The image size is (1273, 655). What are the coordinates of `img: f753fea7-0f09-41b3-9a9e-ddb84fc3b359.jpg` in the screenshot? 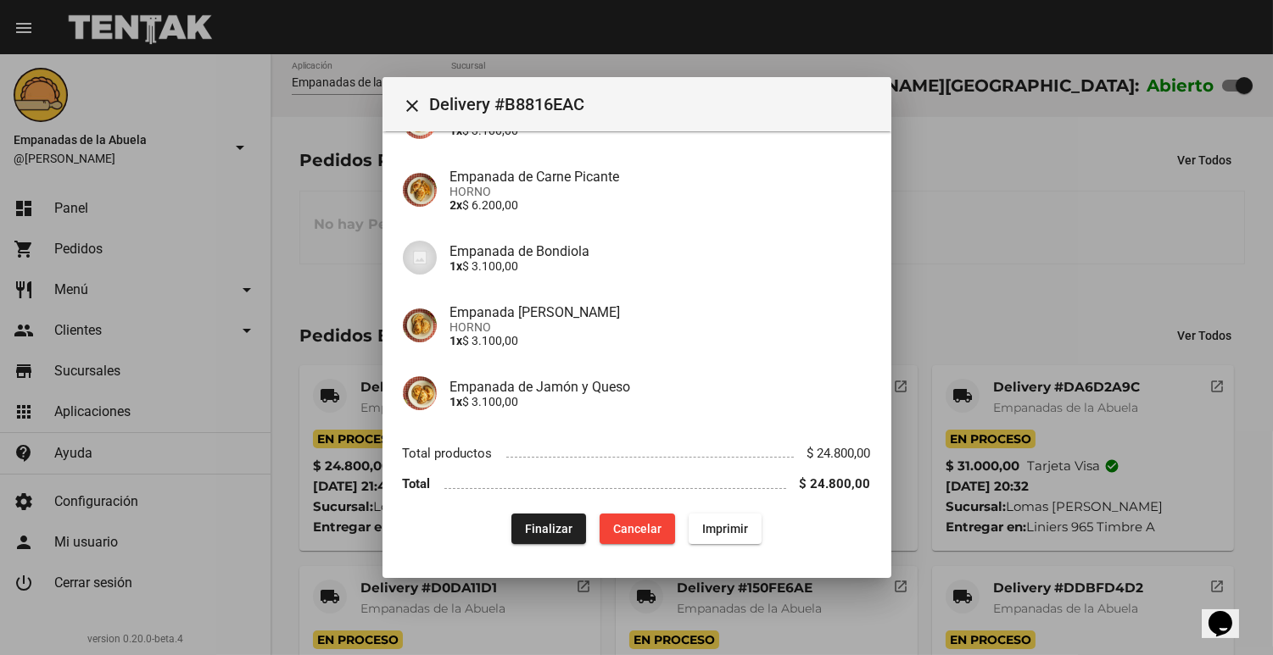 It's located at (420, 326).